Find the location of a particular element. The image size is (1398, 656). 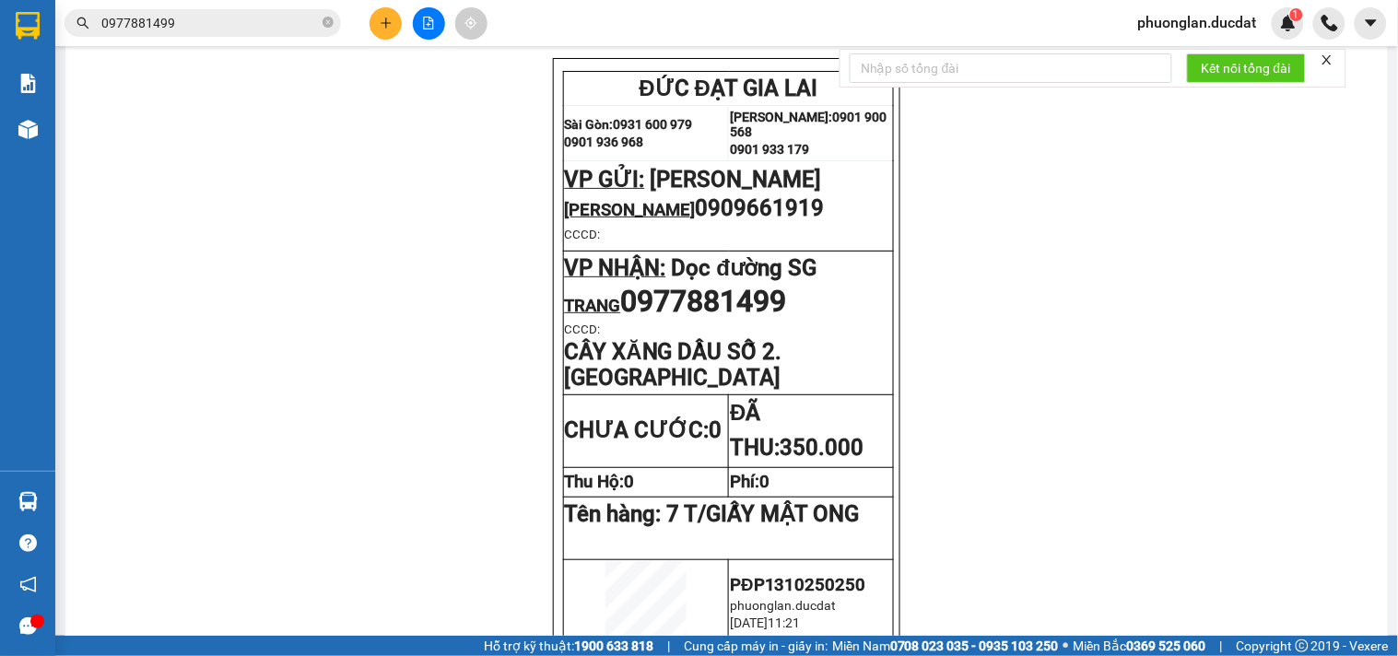

span: notification is located at coordinates (28, 584).